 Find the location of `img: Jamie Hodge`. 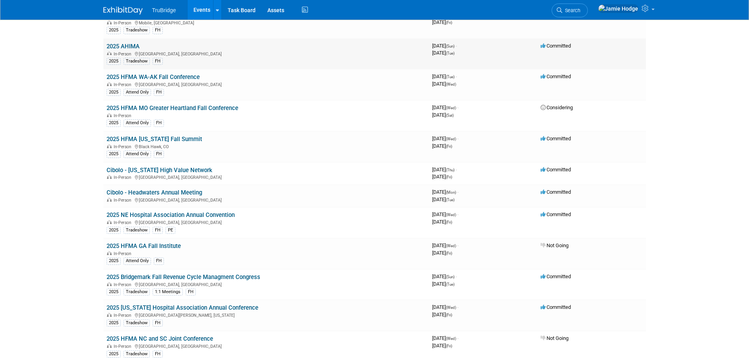

img: Jamie Hodge is located at coordinates (618, 9).